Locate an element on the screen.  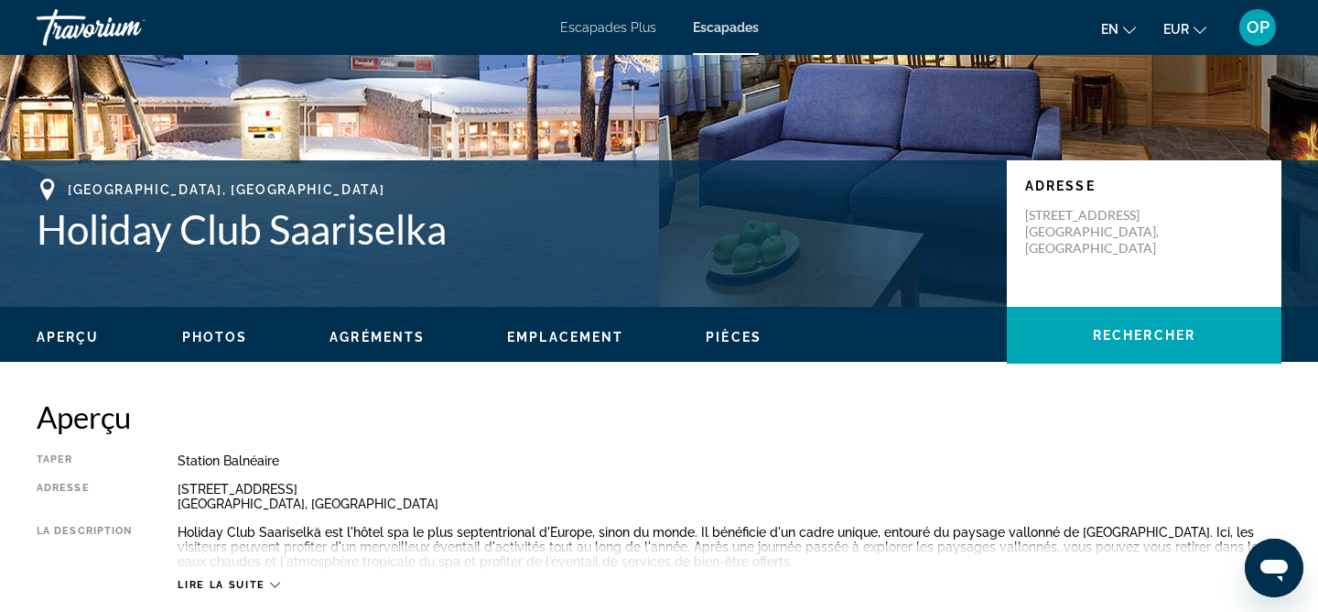
span: Pièces is located at coordinates (733, 337).